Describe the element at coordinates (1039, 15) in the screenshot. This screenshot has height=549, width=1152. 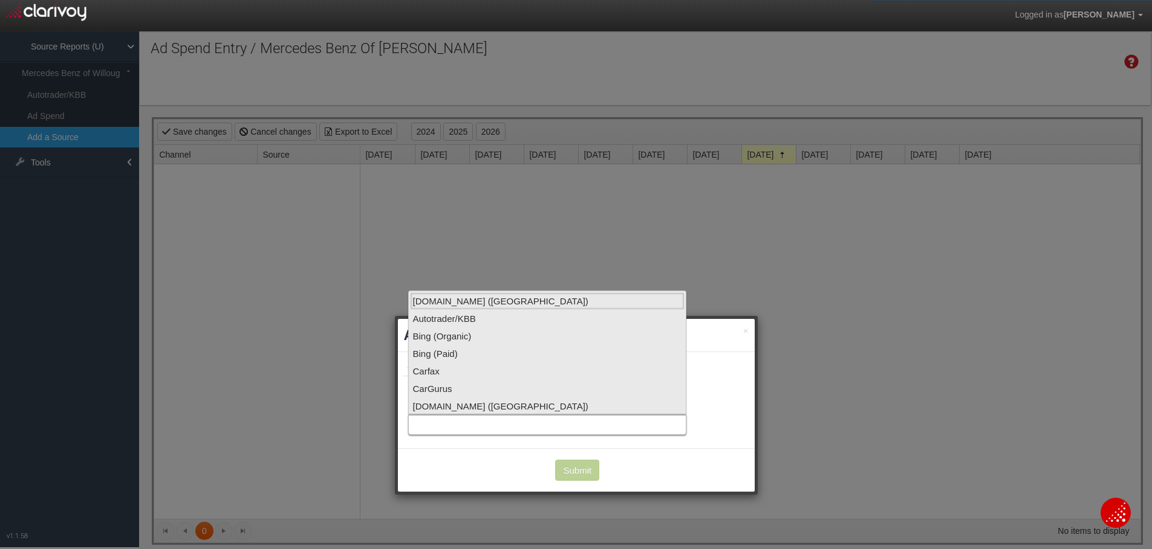
I see `span: Logged in as` at that location.